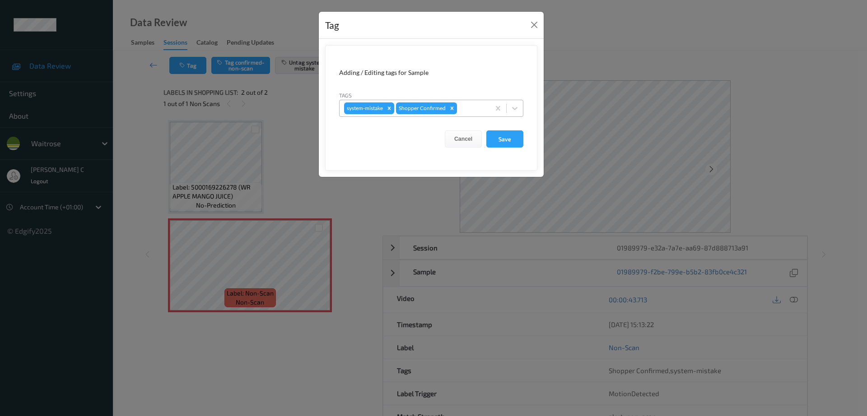 The width and height of the screenshot is (867, 416). What do you see at coordinates (452, 108) in the screenshot?
I see `div: Remove Shopper Confirmed` at bounding box center [452, 108].